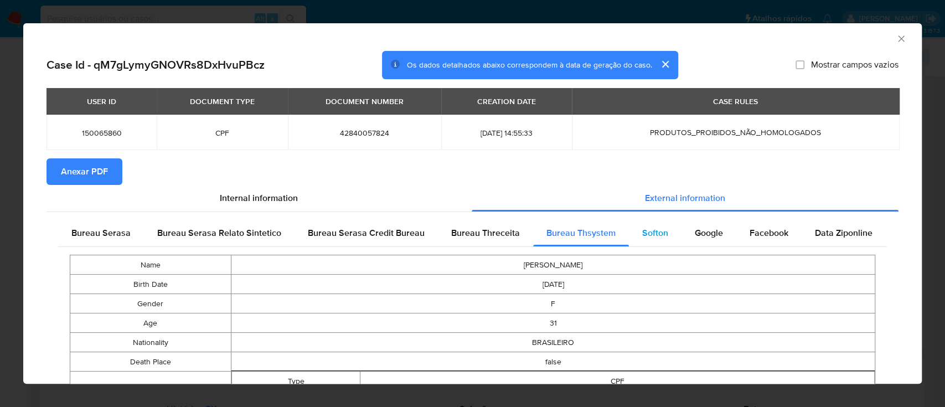 The image size is (945, 407). Describe the element at coordinates (529, 65) in the screenshot. I see `span: Os dados detalhados abaixo correspondem à data de geração do caso.` at that location.